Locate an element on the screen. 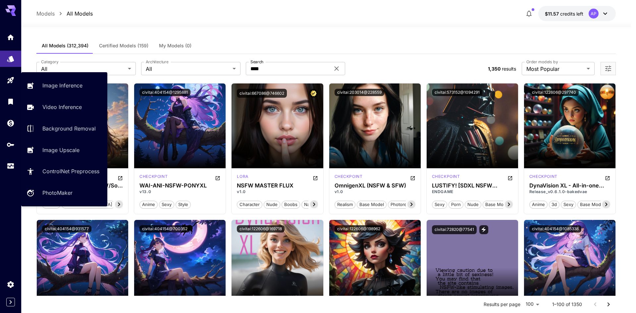 This screenshot has width=636, height=313. div: AP is located at coordinates (594, 14).